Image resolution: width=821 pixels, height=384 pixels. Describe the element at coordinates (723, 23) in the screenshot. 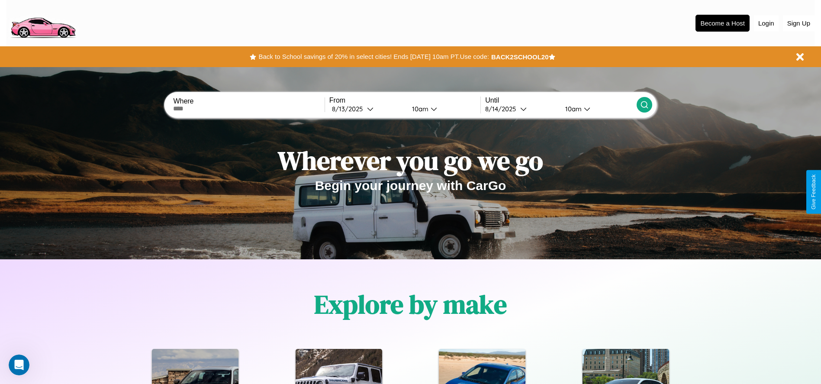

I see `button: Become a Host` at that location.